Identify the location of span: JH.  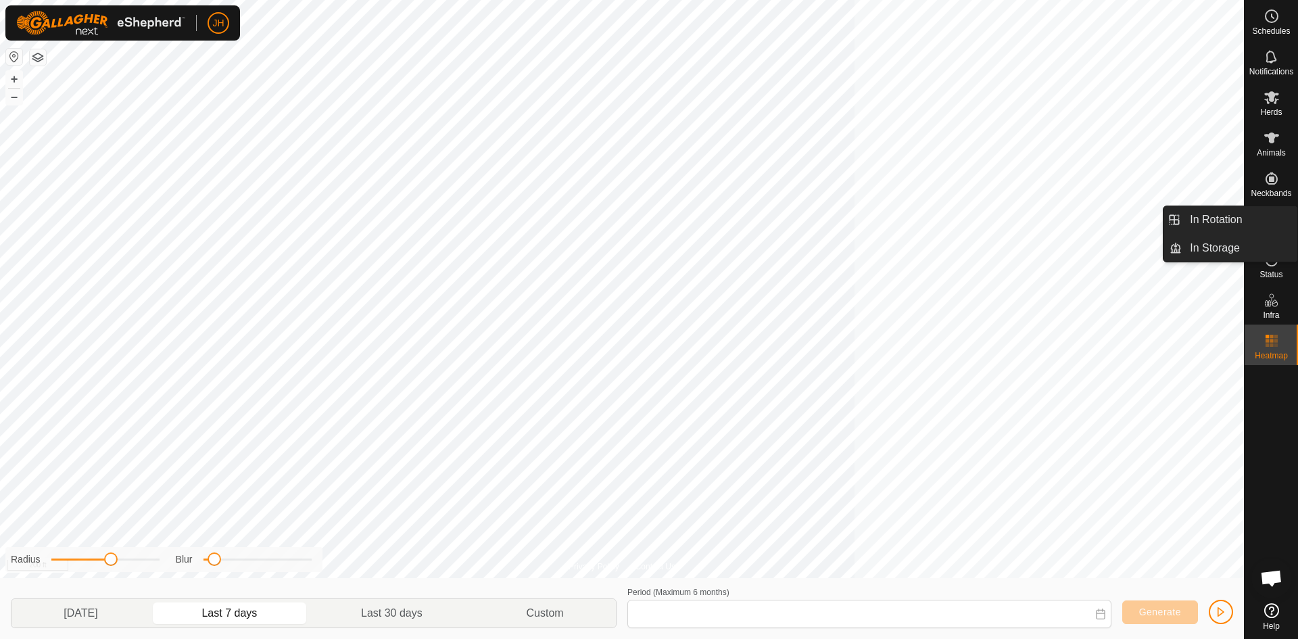
(218, 23).